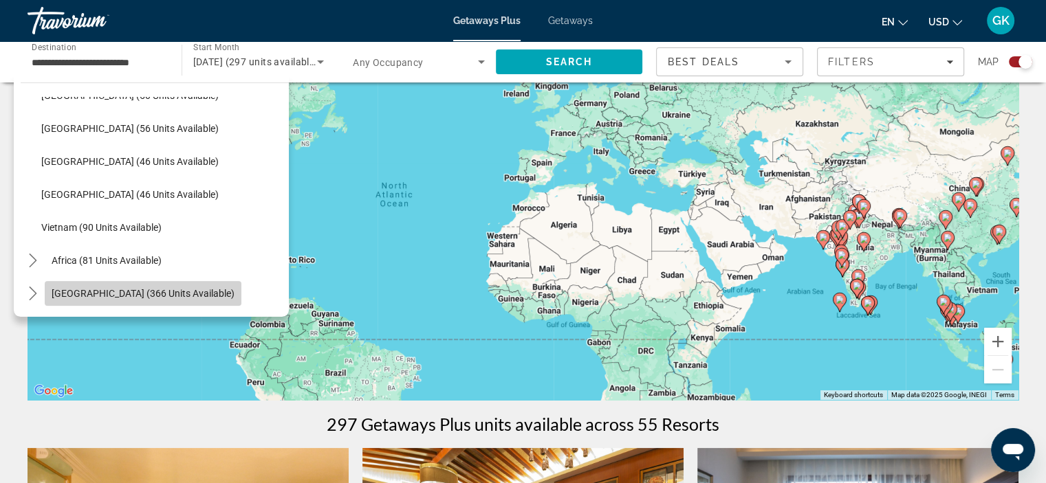  Describe the element at coordinates (487, 21) in the screenshot. I see `span: Getaways Plus` at that location.